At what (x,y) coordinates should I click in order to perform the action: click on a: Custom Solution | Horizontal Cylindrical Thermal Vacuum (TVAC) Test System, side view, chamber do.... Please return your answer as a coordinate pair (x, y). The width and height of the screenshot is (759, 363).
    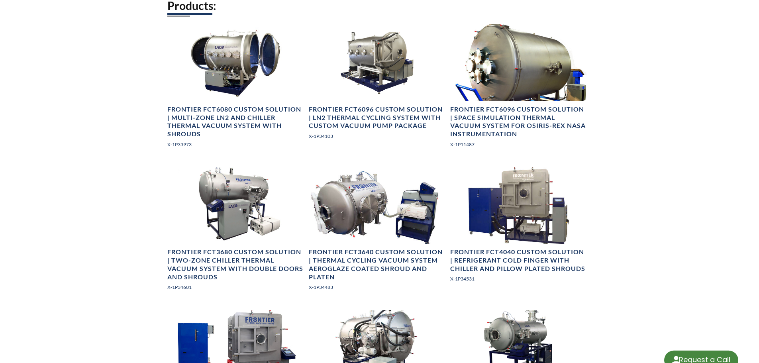
    Looking at the image, I should click on (235, 89).